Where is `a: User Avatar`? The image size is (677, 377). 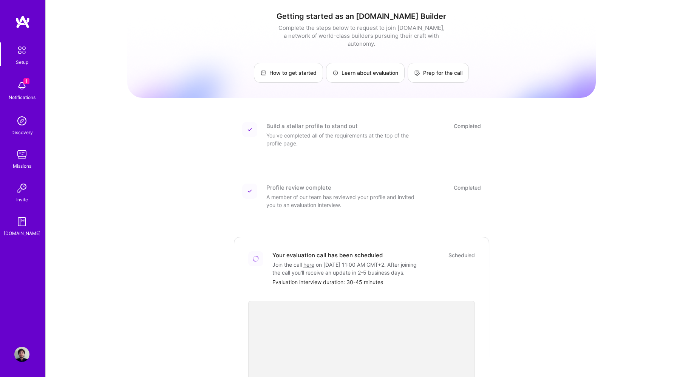
a: User Avatar is located at coordinates (22, 354).